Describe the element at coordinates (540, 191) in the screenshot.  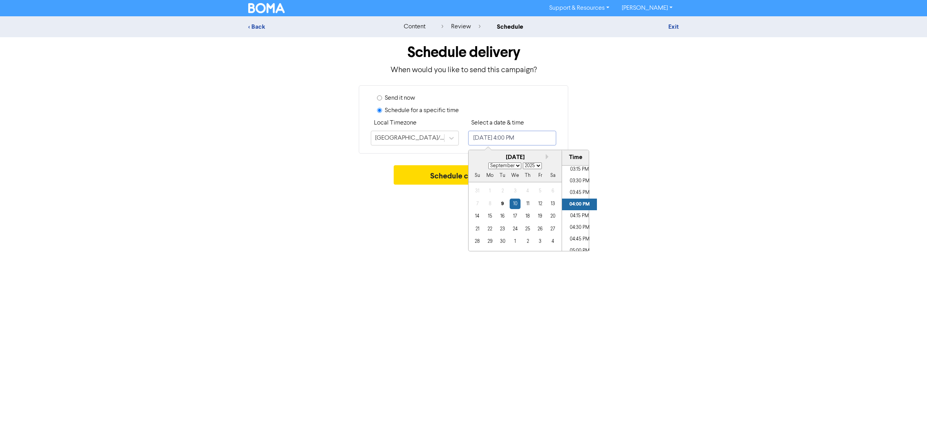
I see `div: day-5` at that location.